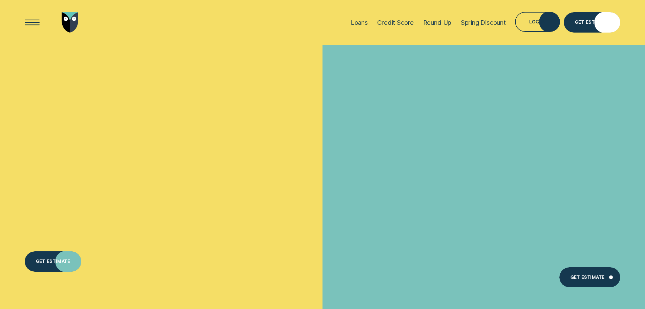 Image resolution: width=645 pixels, height=309 pixels. Describe the element at coordinates (70, 22) in the screenshot. I see `img: Wisr` at that location.